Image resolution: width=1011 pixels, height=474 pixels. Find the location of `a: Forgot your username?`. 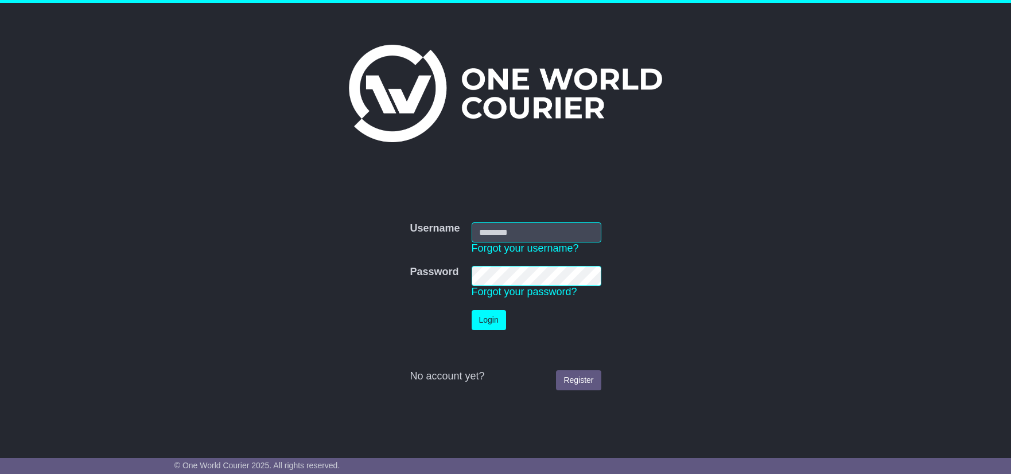

a: Forgot your username? is located at coordinates (525, 248).